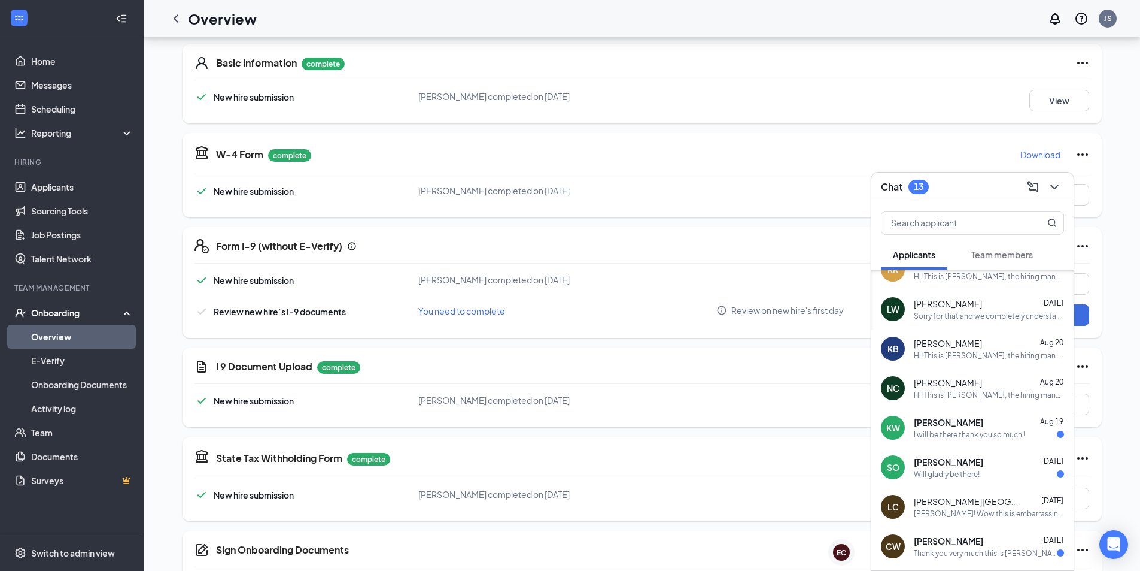 This screenshot has height=571, width=1140. I want to click on span: Team members, so click(1002, 254).